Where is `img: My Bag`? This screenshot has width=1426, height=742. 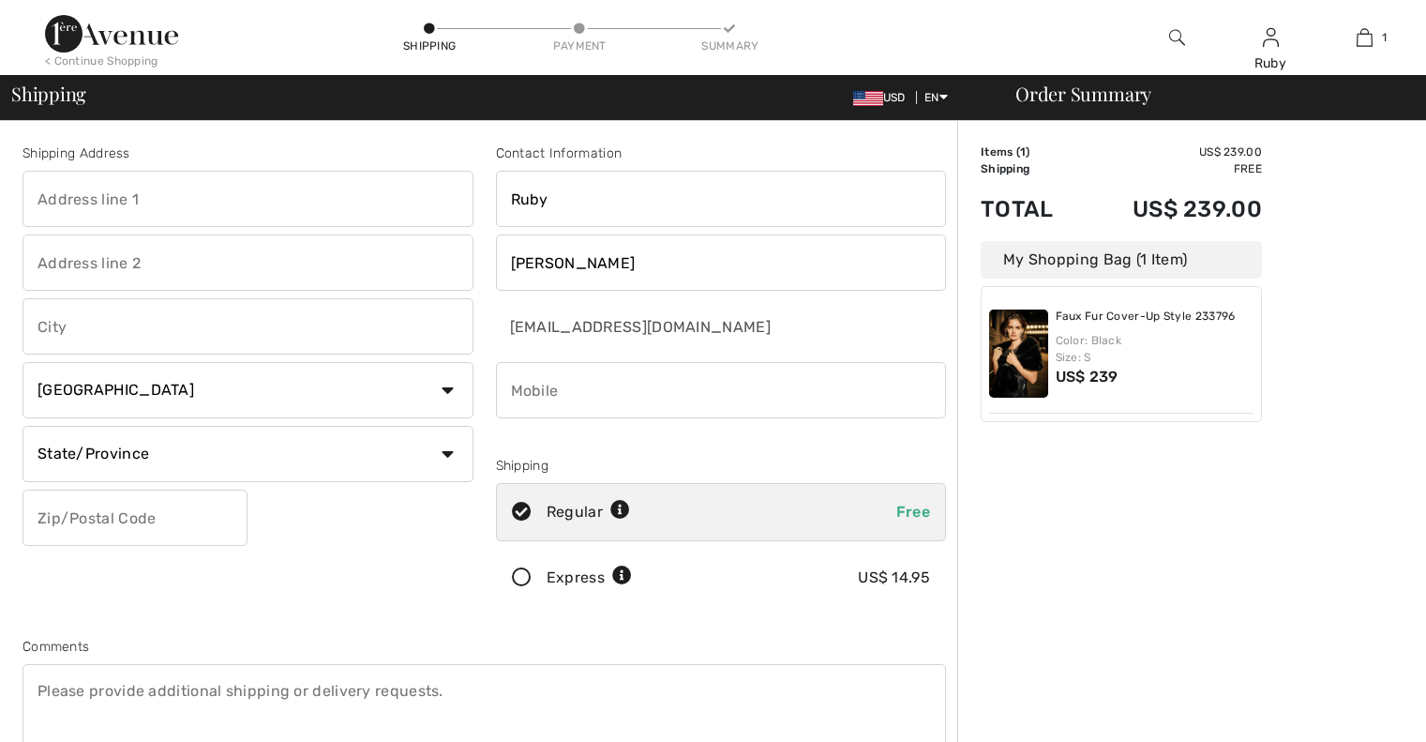
img: My Bag is located at coordinates (1364, 38).